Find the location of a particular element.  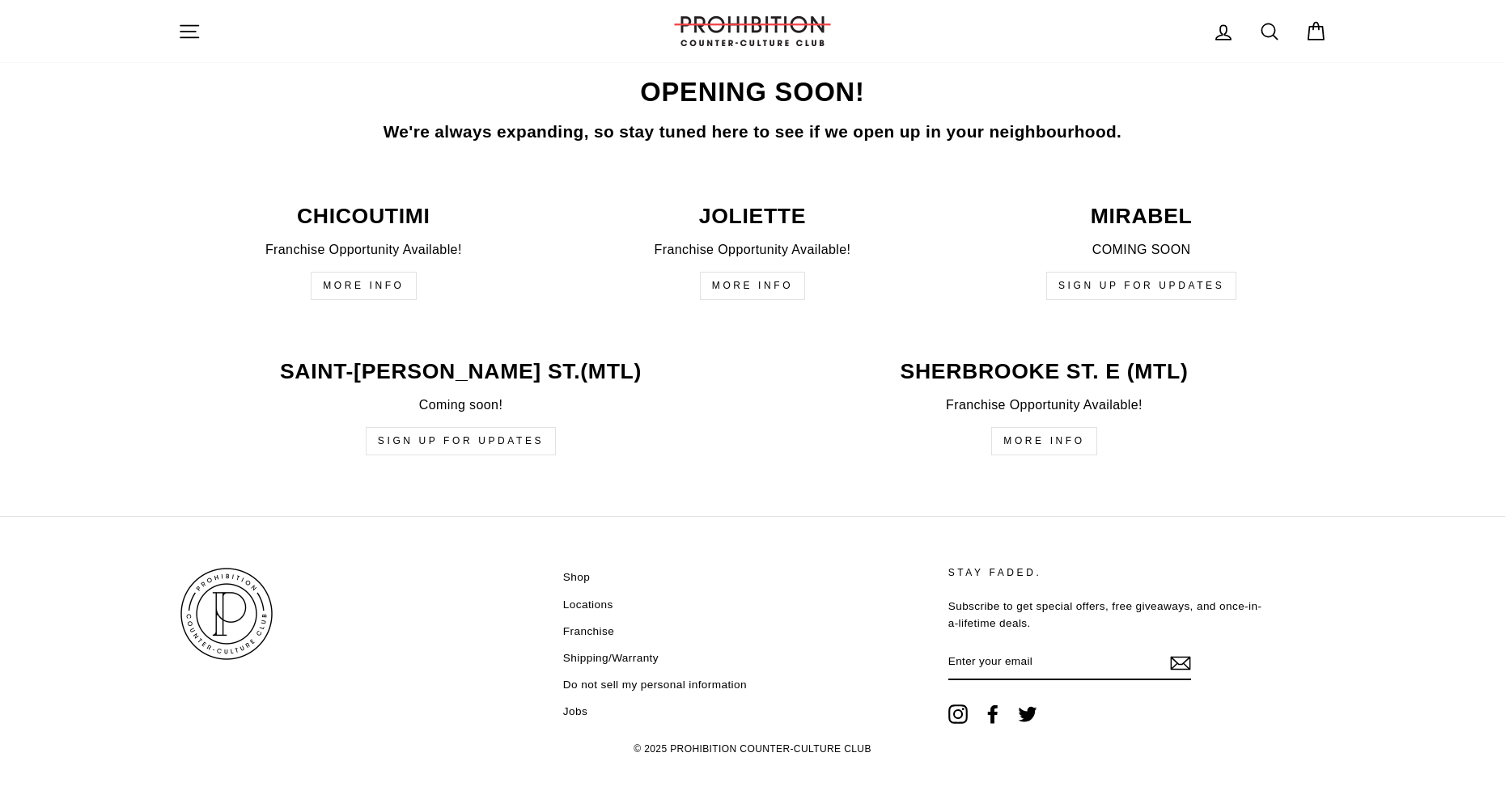

p: Sherbrooke st. E (mtl) is located at coordinates (1044, 372).